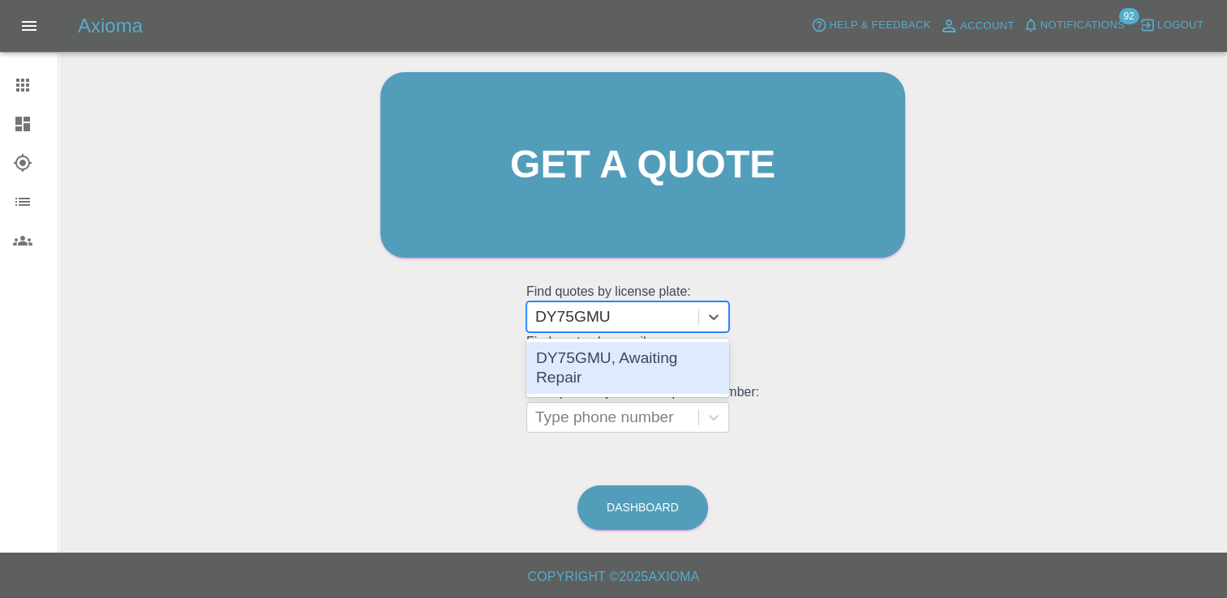  I want to click on grid: Find quotes by customer phone number:, so click(642, 409).